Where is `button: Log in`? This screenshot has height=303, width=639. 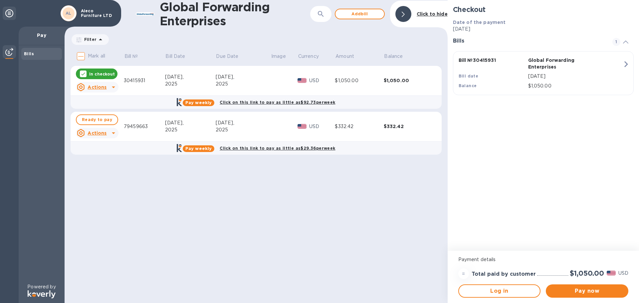
button: Log in is located at coordinates (500, 291).